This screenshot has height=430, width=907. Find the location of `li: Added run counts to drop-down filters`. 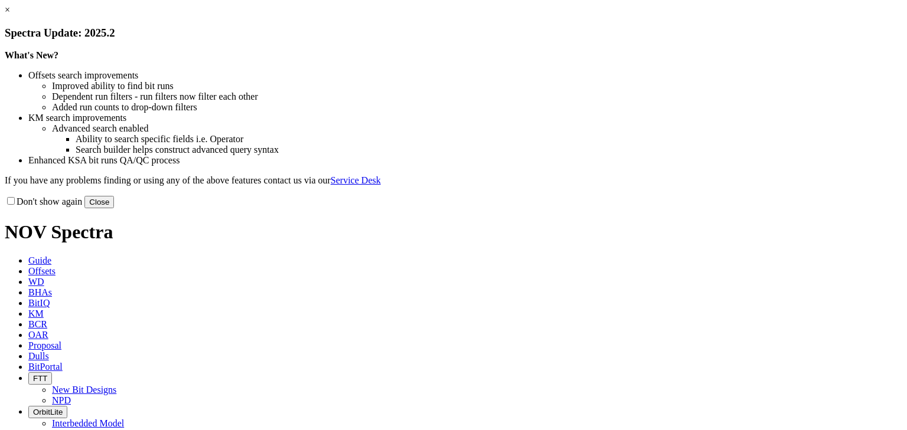

li: Added run counts to drop-down filters is located at coordinates (477, 107).